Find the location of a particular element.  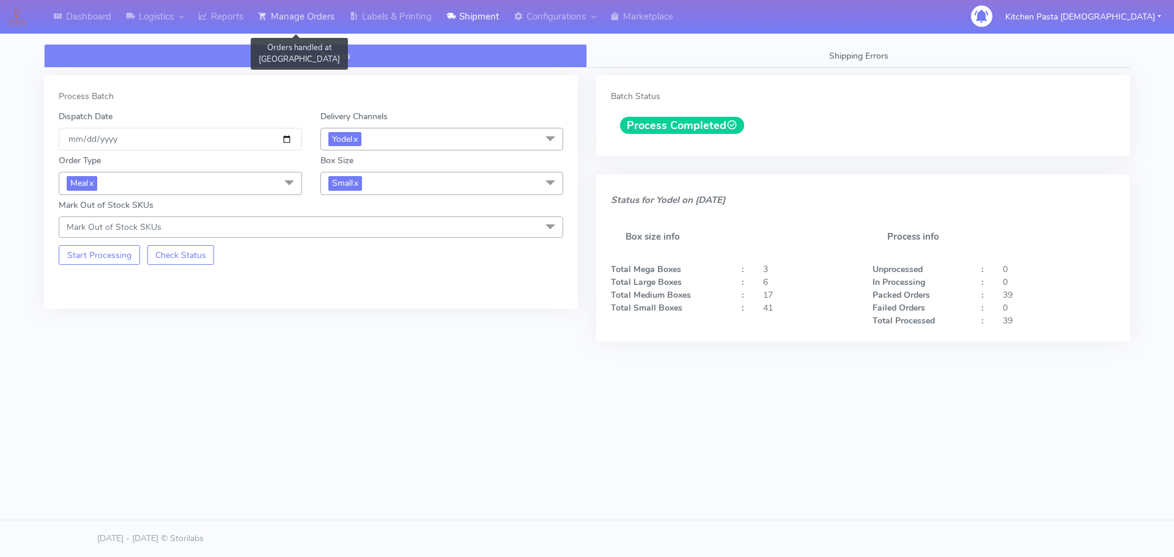

span: Meal is located at coordinates (82, 183).